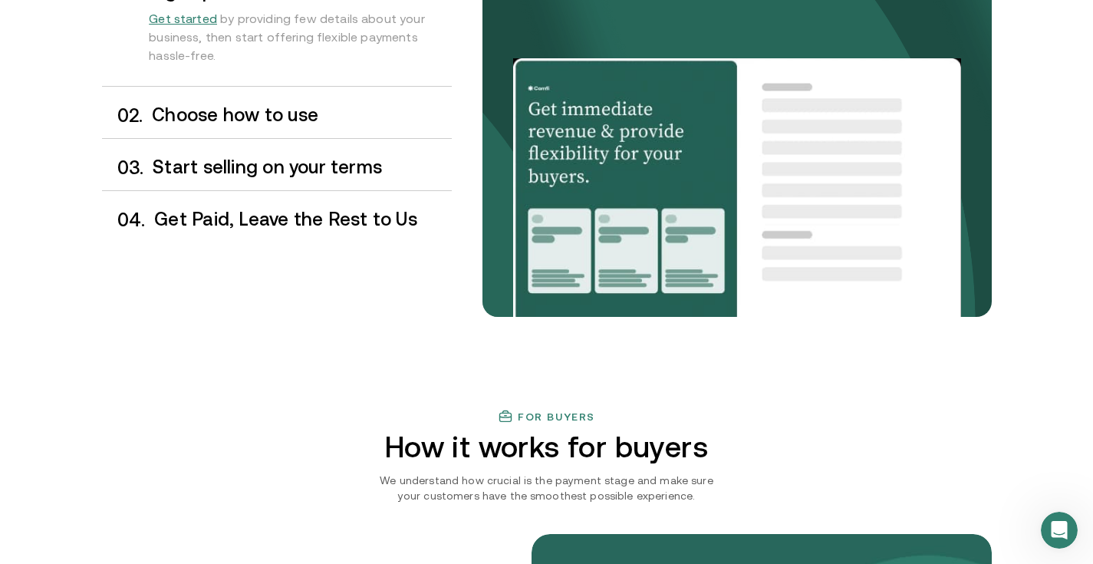  I want to click on img: finance, so click(506, 417).